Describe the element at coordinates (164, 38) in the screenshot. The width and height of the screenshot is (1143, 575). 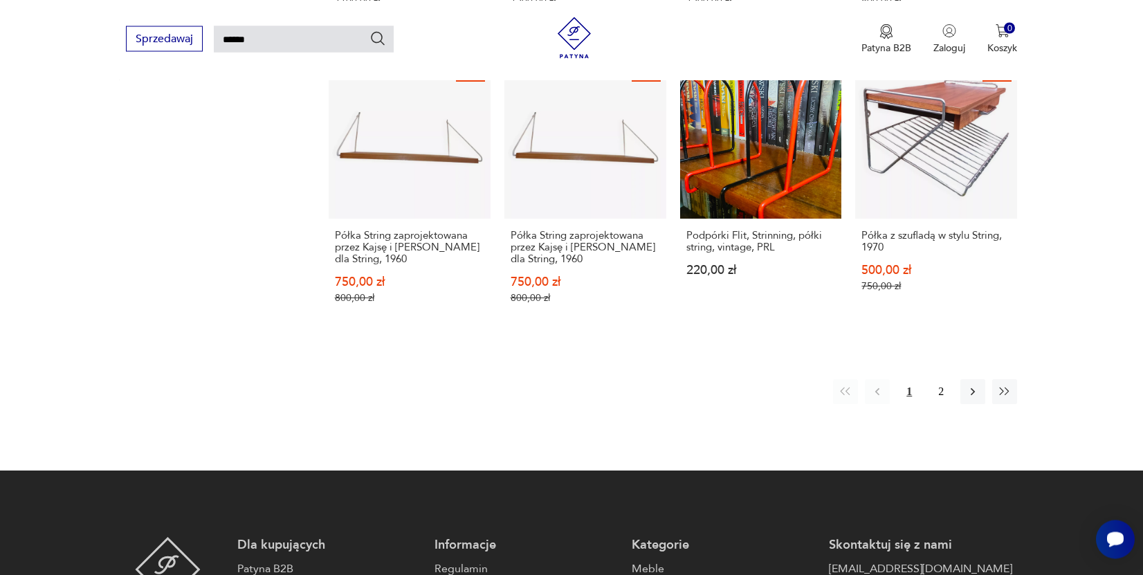
I see `button: Sprzedawaj` at that location.